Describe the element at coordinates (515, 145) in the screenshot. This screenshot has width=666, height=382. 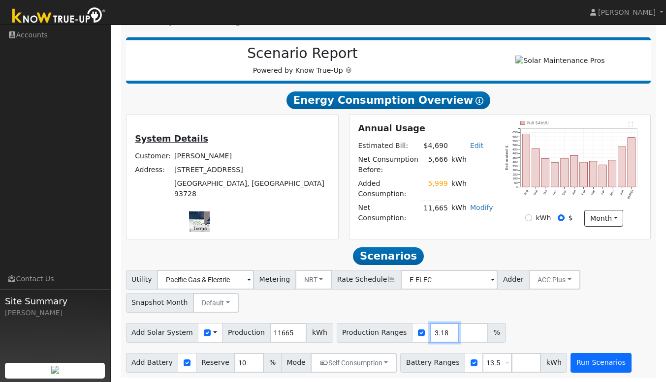
I see `text: 500` at that location.